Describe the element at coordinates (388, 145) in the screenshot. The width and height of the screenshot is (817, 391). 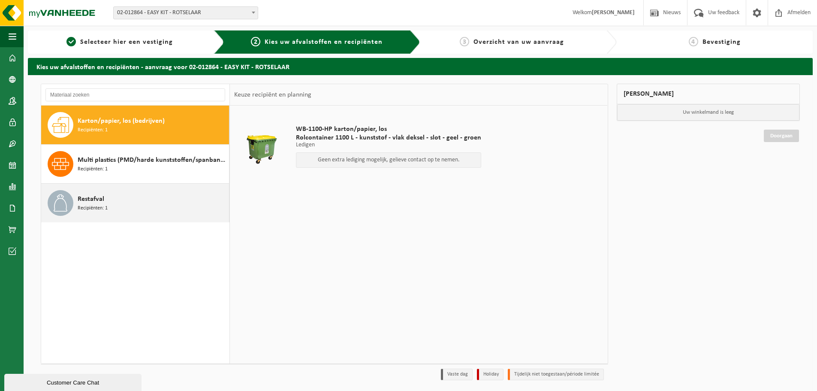
I see `p: Ledigen` at that location.